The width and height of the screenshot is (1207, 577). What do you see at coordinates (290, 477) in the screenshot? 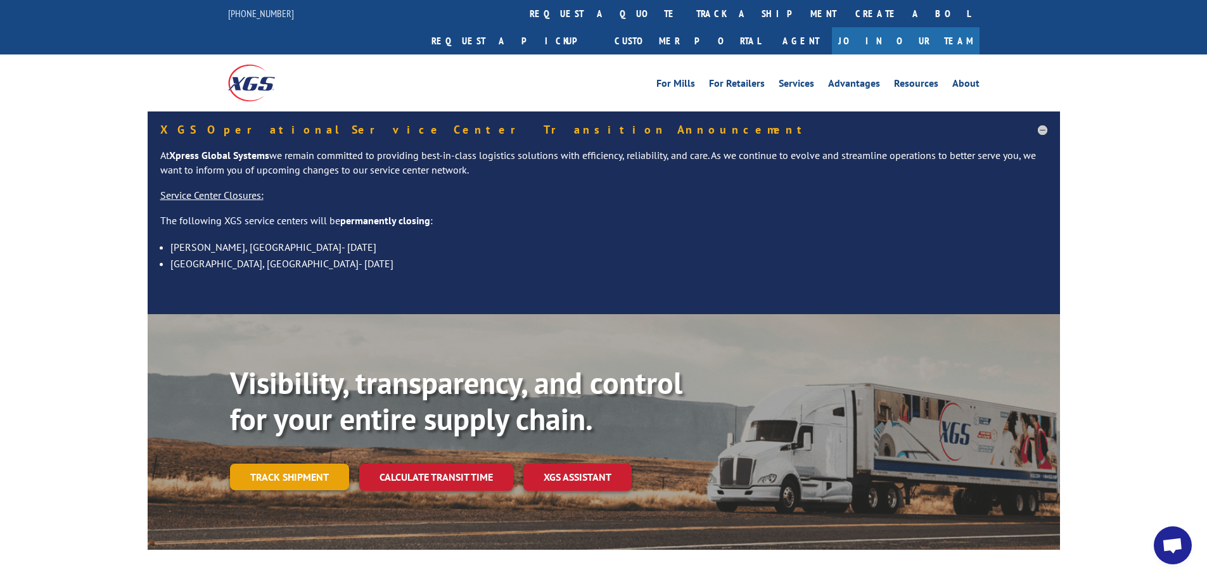
I see `a: Track shipment` at bounding box center [290, 477].